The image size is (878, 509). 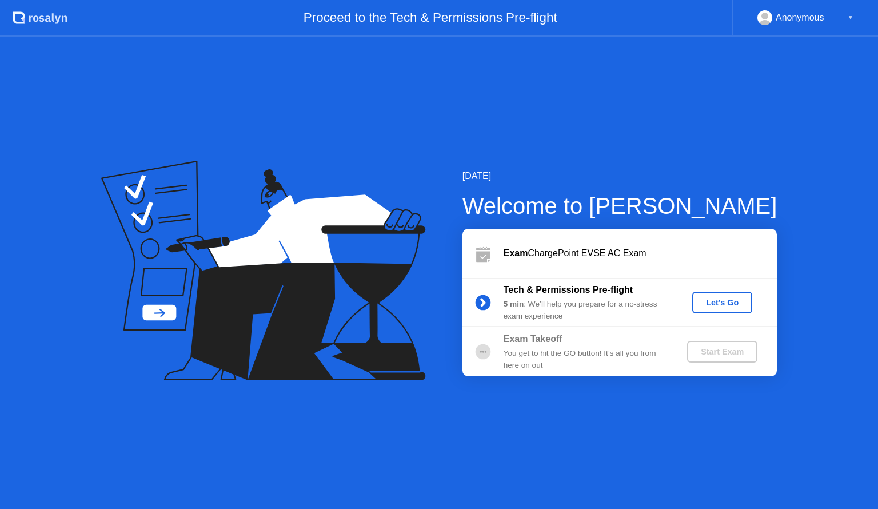 I want to click on div: You get to hit the GO button! It’s all you from here on out, so click(x=586, y=359).